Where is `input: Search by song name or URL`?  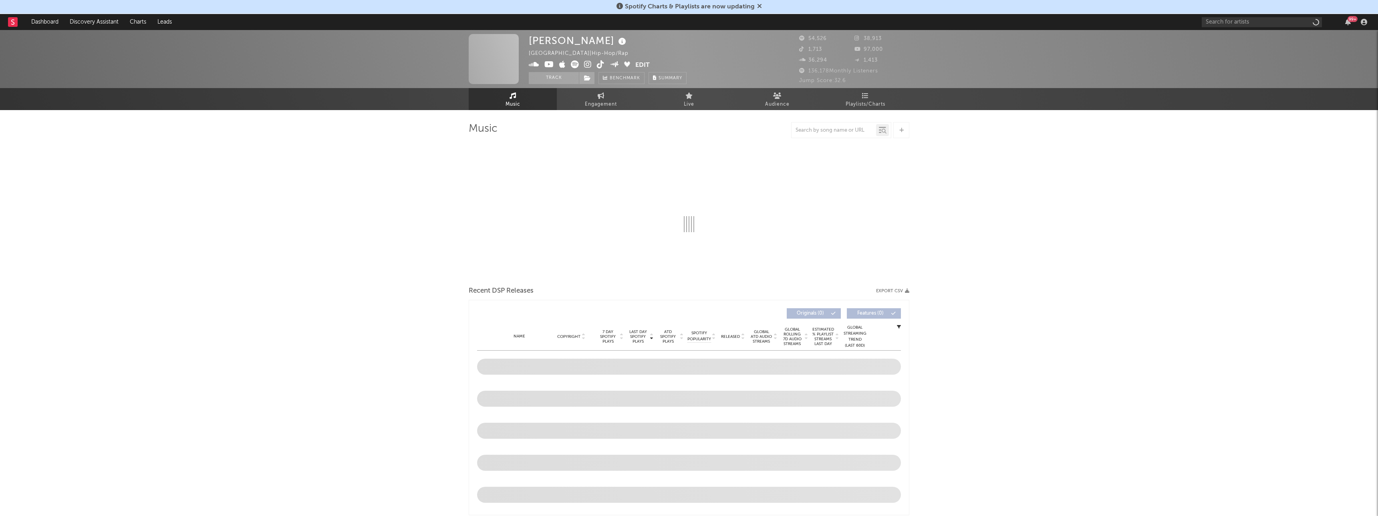 input: Search by song name or URL is located at coordinates (833, 131).